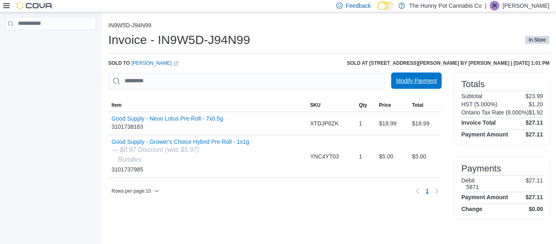 The height and width of the screenshot is (244, 556). I want to click on ul: Pagination for table: MemoryTable from EuiInMemoryTable, so click(428, 191).